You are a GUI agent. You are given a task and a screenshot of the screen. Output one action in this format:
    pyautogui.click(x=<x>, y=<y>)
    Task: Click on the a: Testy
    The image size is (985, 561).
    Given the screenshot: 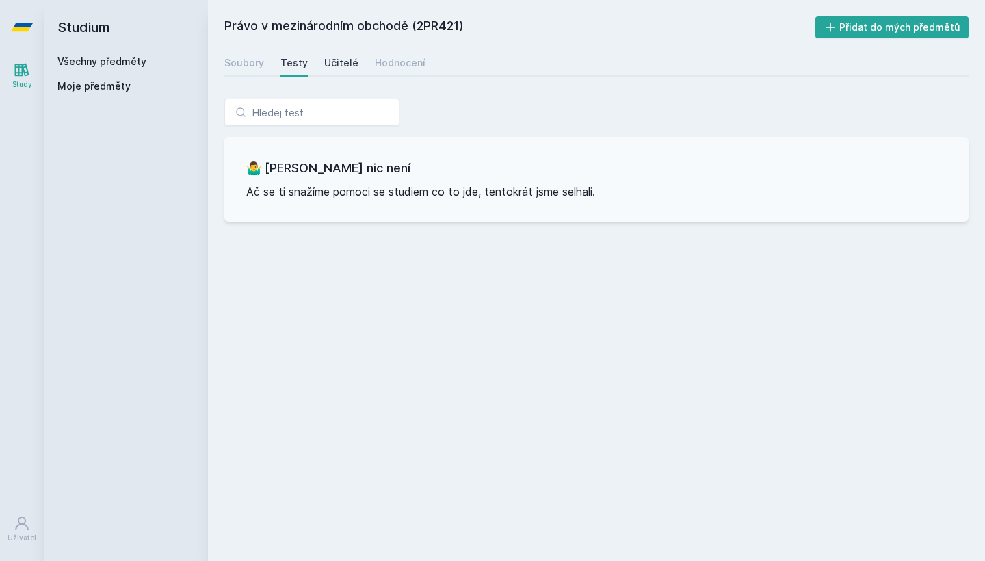 What is the action you would take?
    pyautogui.click(x=294, y=63)
    